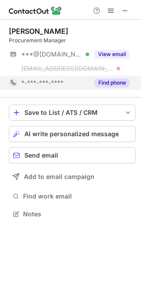 The width and height of the screenshot is (141, 284). Describe the element at coordinates (59, 176) in the screenshot. I see `span: Add to email campaign` at that location.